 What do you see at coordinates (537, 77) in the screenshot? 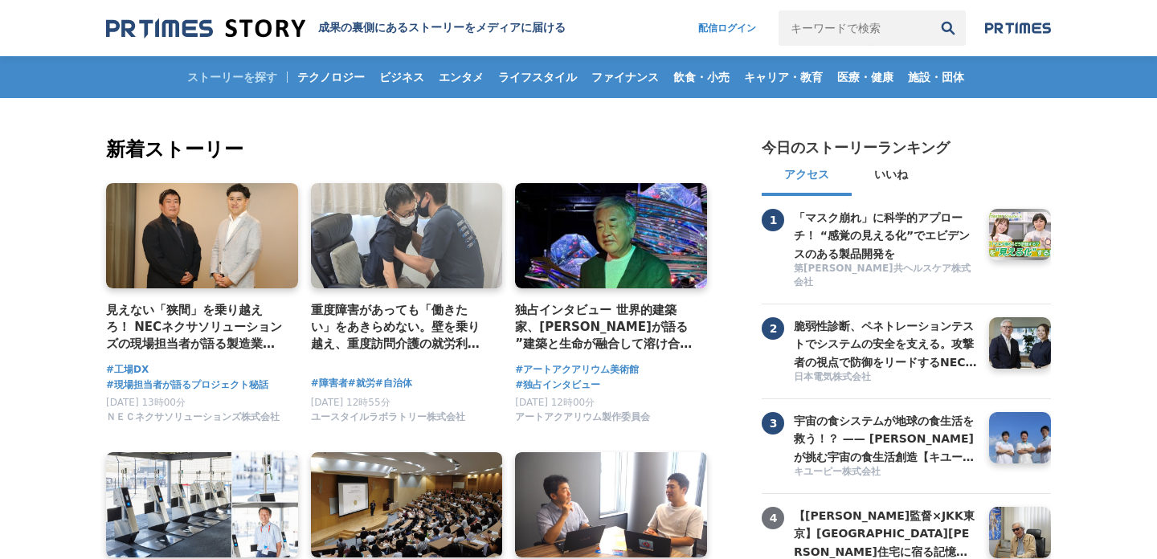
I see `span: ライフスタイル` at bounding box center [537, 77].